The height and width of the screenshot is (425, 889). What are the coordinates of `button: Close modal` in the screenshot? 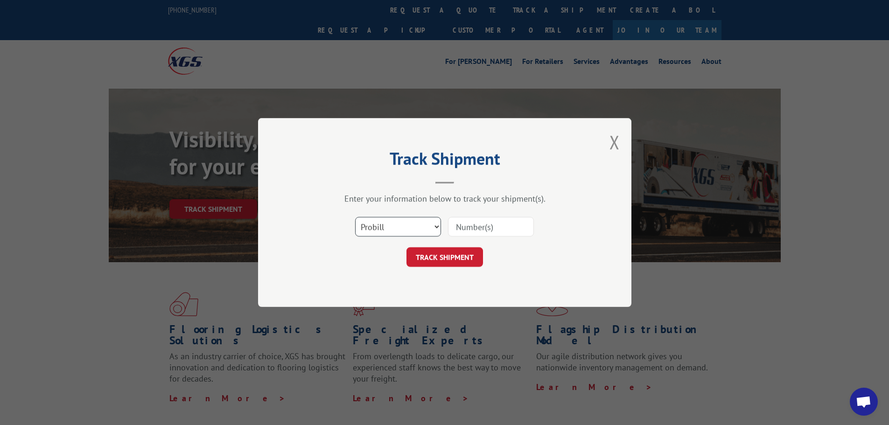 It's located at (615, 142).